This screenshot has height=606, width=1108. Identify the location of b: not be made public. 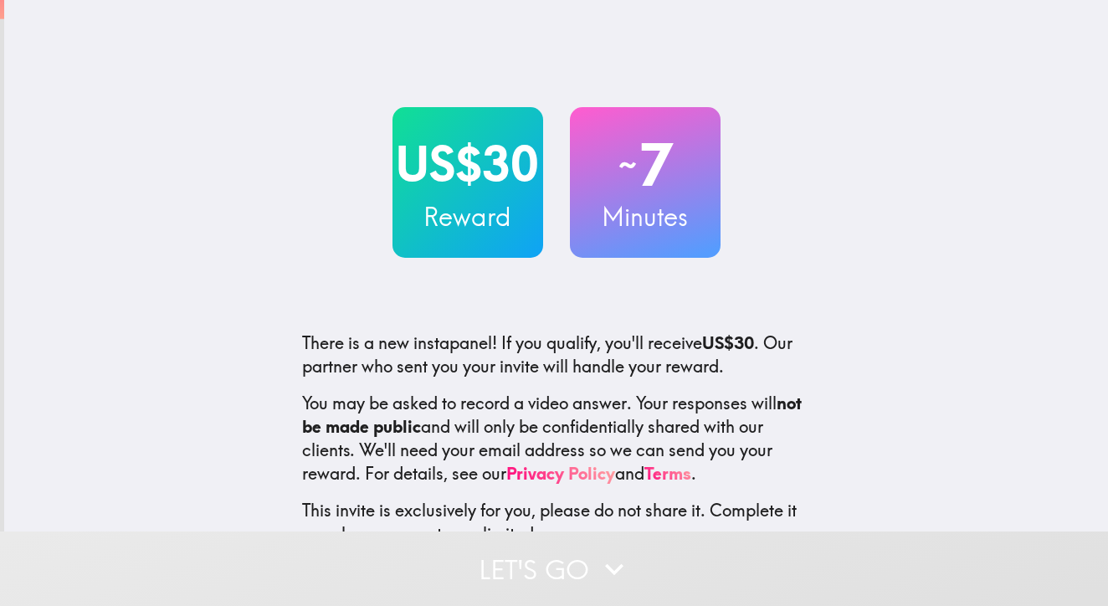
(551, 414).